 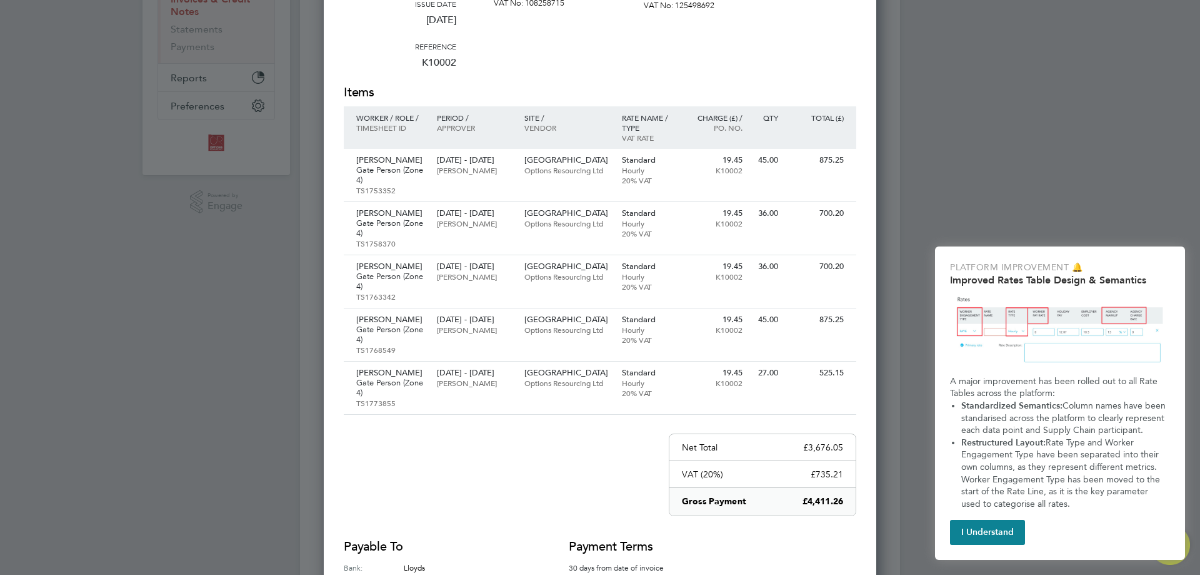 What do you see at coordinates (823, 447) in the screenshot?
I see `p: £3,676.05` at bounding box center [823, 447].